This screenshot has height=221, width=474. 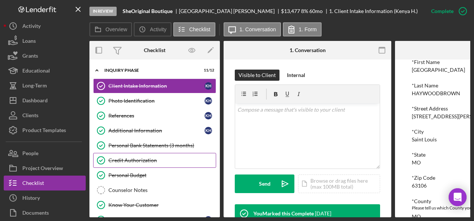 I want to click on span: $13,477, so click(x=290, y=11).